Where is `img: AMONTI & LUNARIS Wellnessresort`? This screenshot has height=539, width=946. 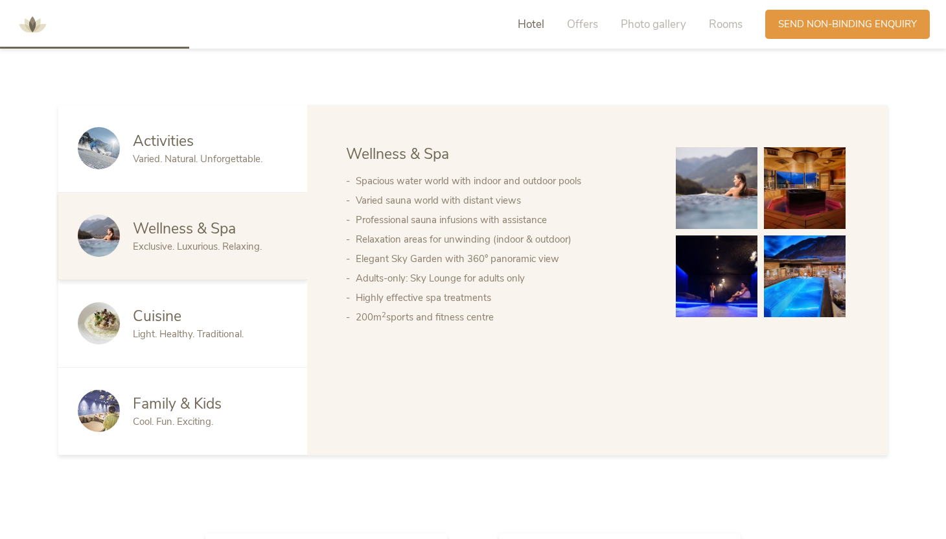 img: AMONTI & LUNARIS Wellnessresort is located at coordinates (32, 25).